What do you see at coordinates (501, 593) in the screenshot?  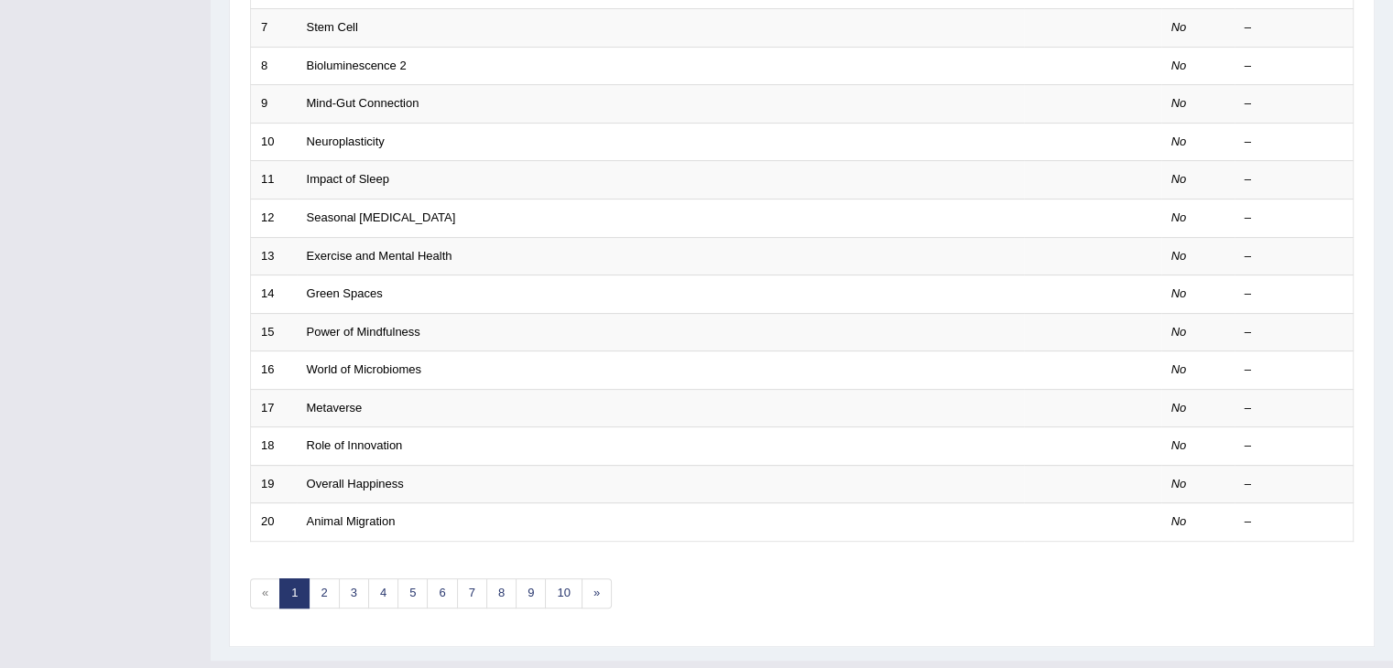 I see `a: 8` at bounding box center [501, 593].